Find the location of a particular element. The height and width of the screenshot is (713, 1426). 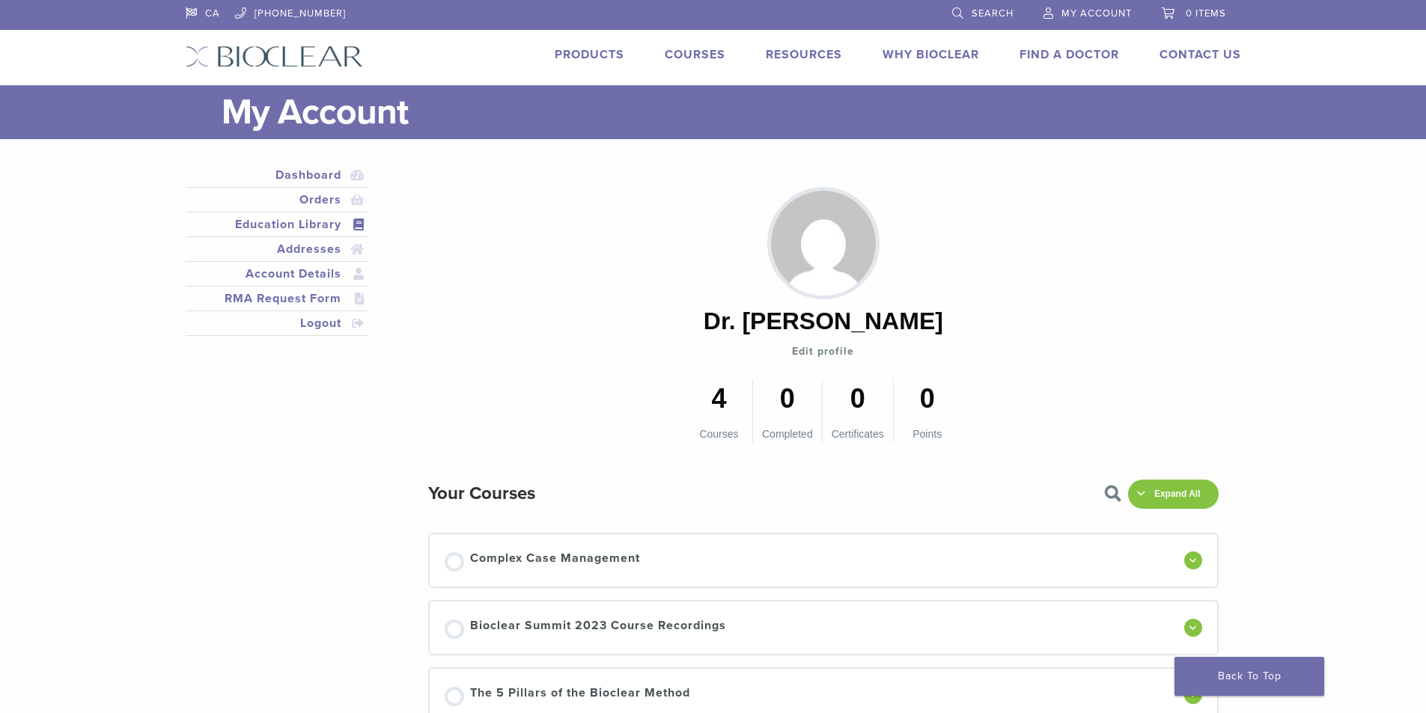

a: The 5 Pillars of the Bioclear Method is located at coordinates (809, 696).